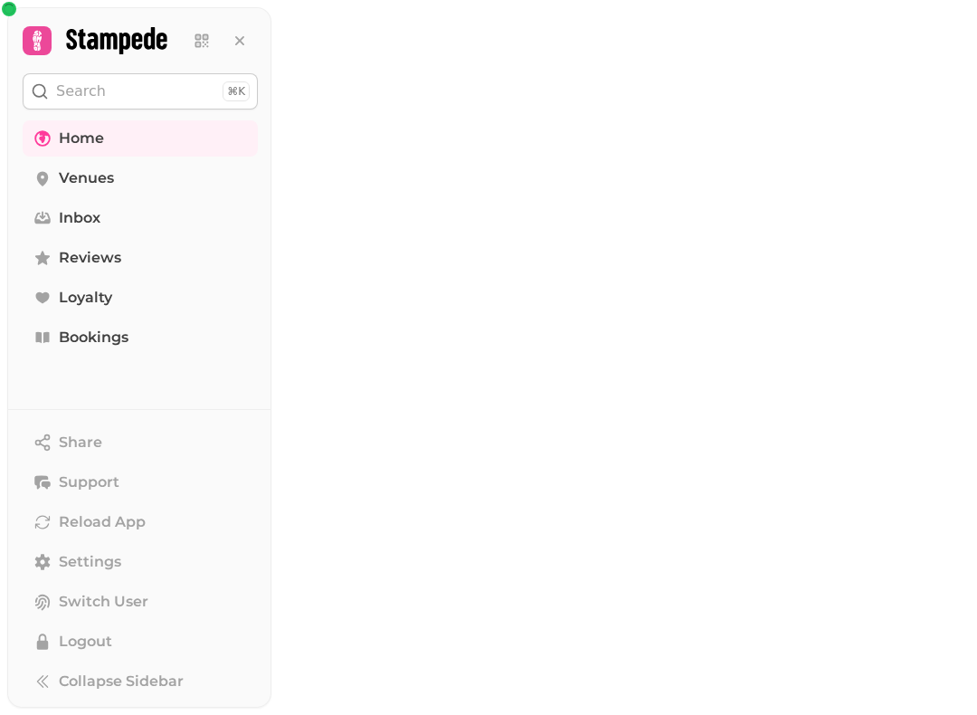 The image size is (977, 715). I want to click on button: Search⌘K, so click(140, 91).